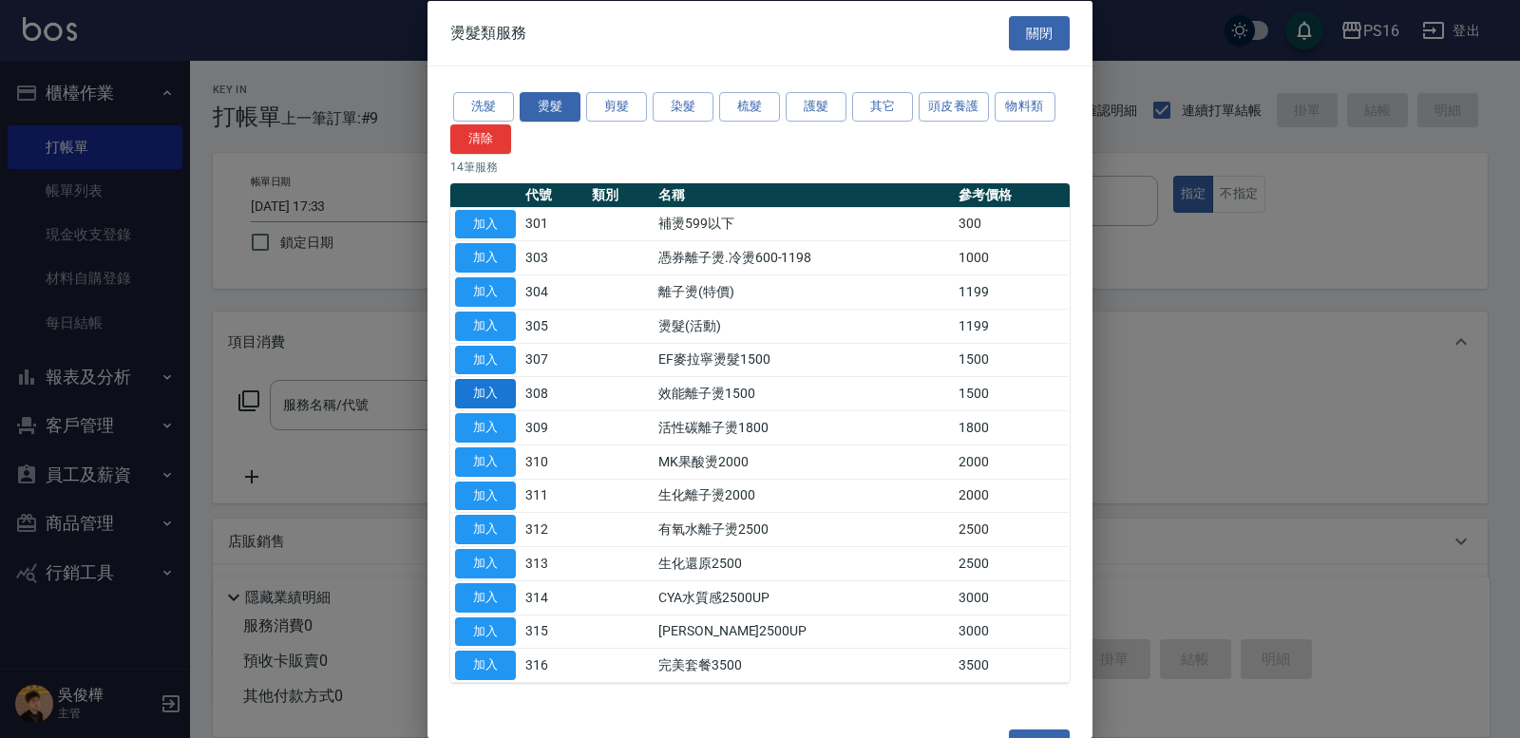 Image resolution: width=1520 pixels, height=738 pixels. What do you see at coordinates (554, 632) in the screenshot?
I see `td: 315` at bounding box center [554, 632].